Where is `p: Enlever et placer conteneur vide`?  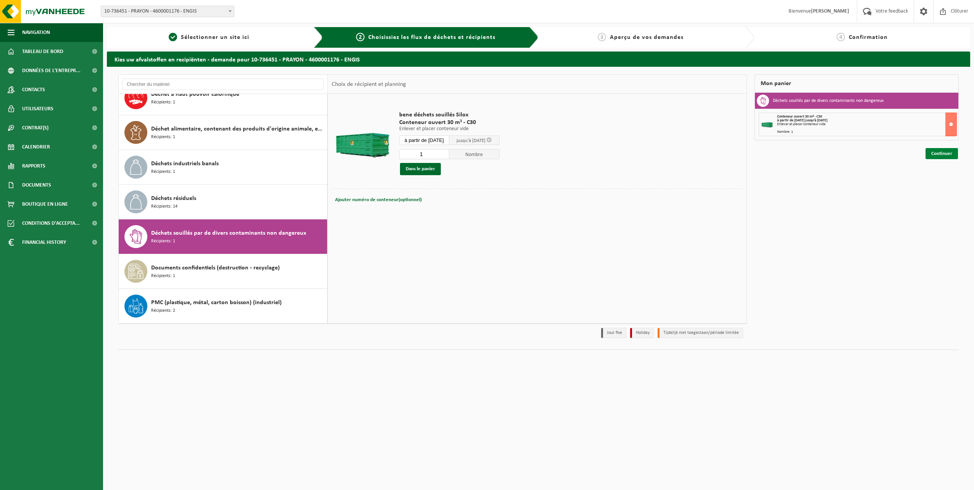
p: Enlever et placer conteneur vide is located at coordinates (449, 129).